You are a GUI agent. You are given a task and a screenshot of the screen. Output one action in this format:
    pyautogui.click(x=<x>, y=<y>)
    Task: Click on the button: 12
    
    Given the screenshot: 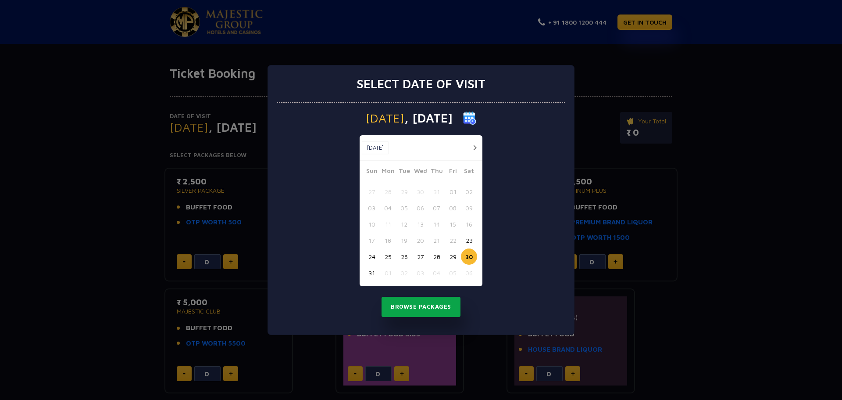 What is the action you would take?
    pyautogui.click(x=404, y=224)
    